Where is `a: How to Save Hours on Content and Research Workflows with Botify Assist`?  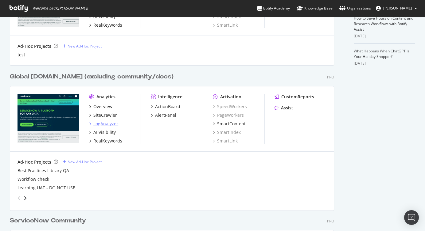
a: How to Save Hours on Content and Research Workflows with Botify Assist is located at coordinates (383, 24).